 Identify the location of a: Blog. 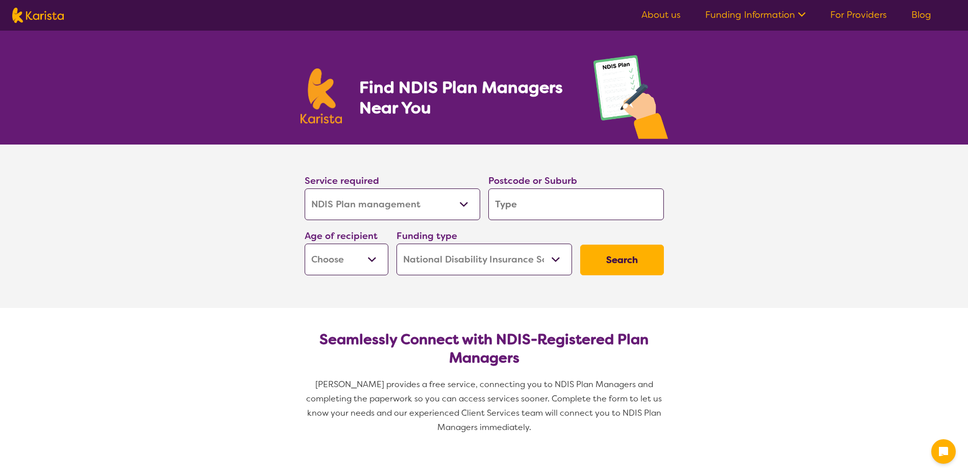
(921, 15).